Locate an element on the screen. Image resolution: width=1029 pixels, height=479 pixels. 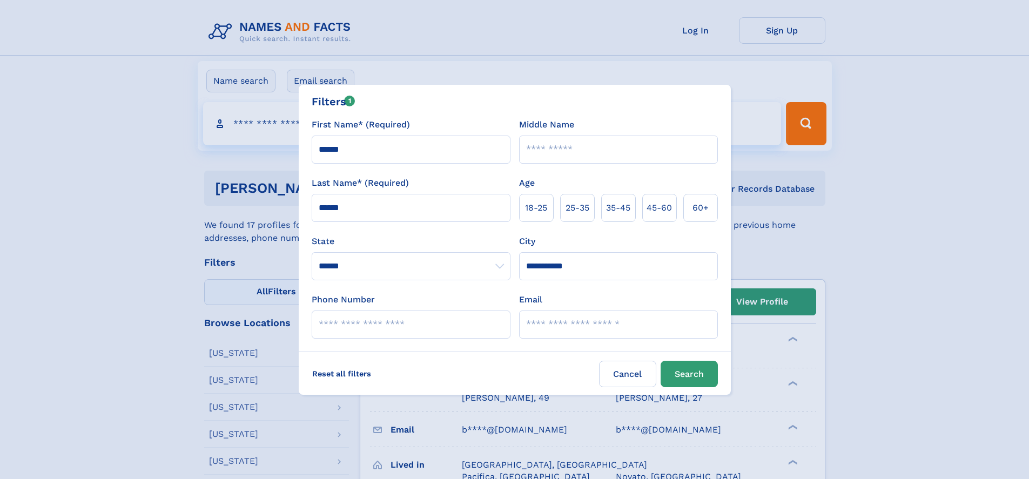
label: Age is located at coordinates (526, 183).